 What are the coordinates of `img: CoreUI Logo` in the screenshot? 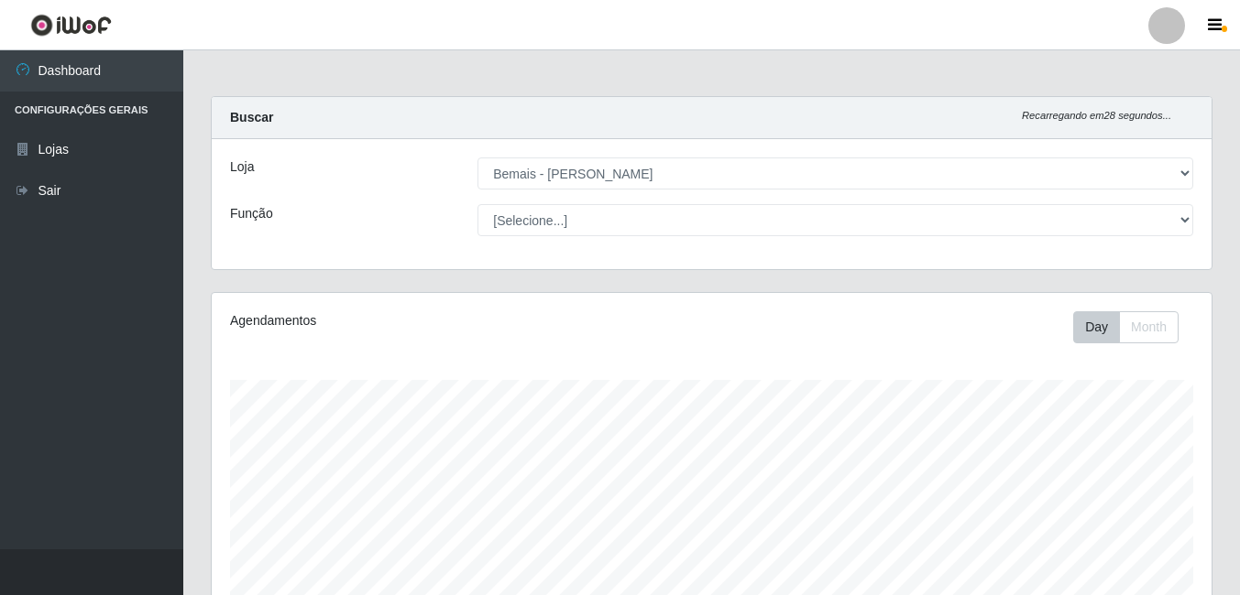 It's located at (71, 25).